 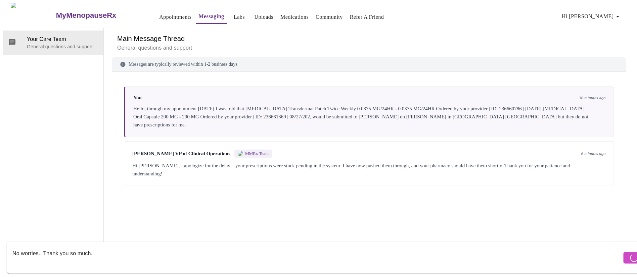 I want to click on button: Labs, so click(x=239, y=17).